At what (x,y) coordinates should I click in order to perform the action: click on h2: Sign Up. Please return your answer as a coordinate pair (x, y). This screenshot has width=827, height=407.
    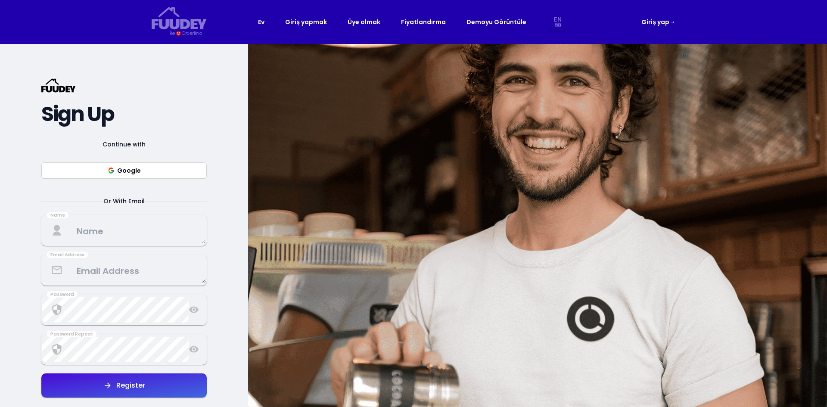
    Looking at the image, I should click on (124, 114).